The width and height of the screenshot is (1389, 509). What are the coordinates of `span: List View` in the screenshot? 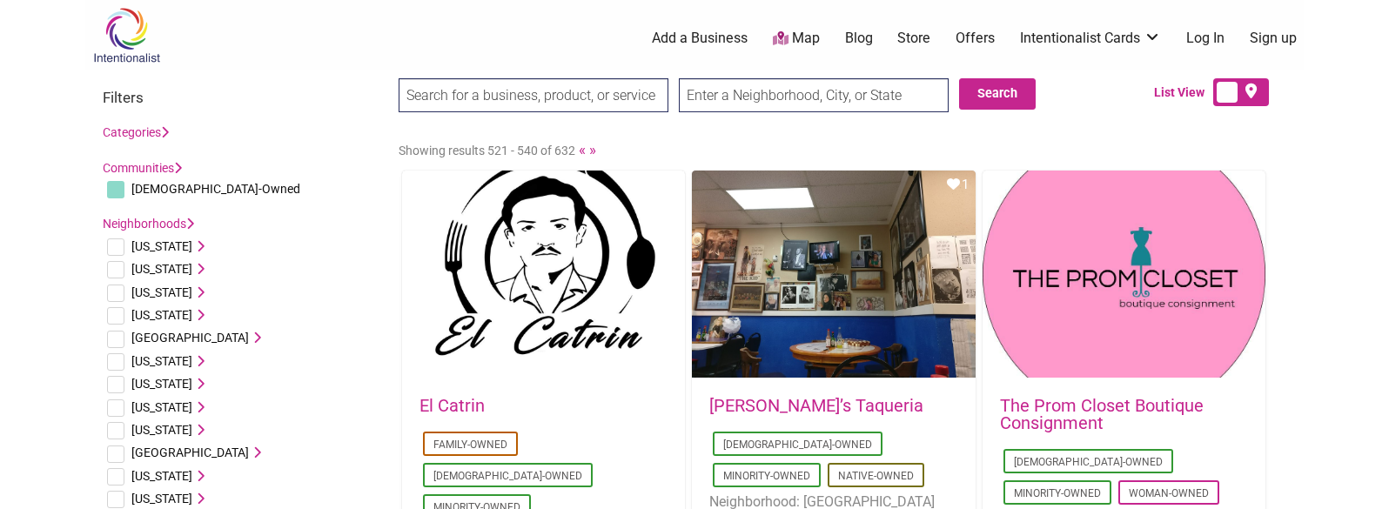 It's located at (1184, 92).